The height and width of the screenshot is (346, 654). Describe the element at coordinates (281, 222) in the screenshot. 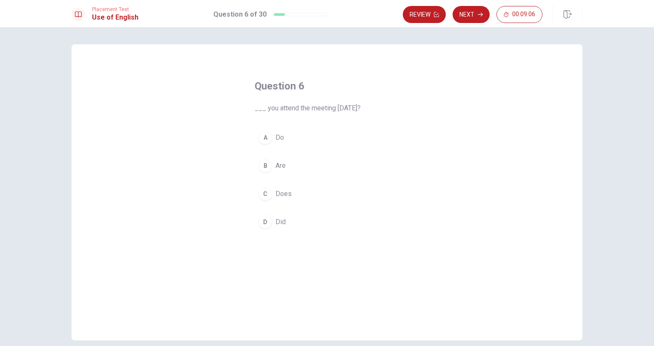

I see `span: Did` at that location.